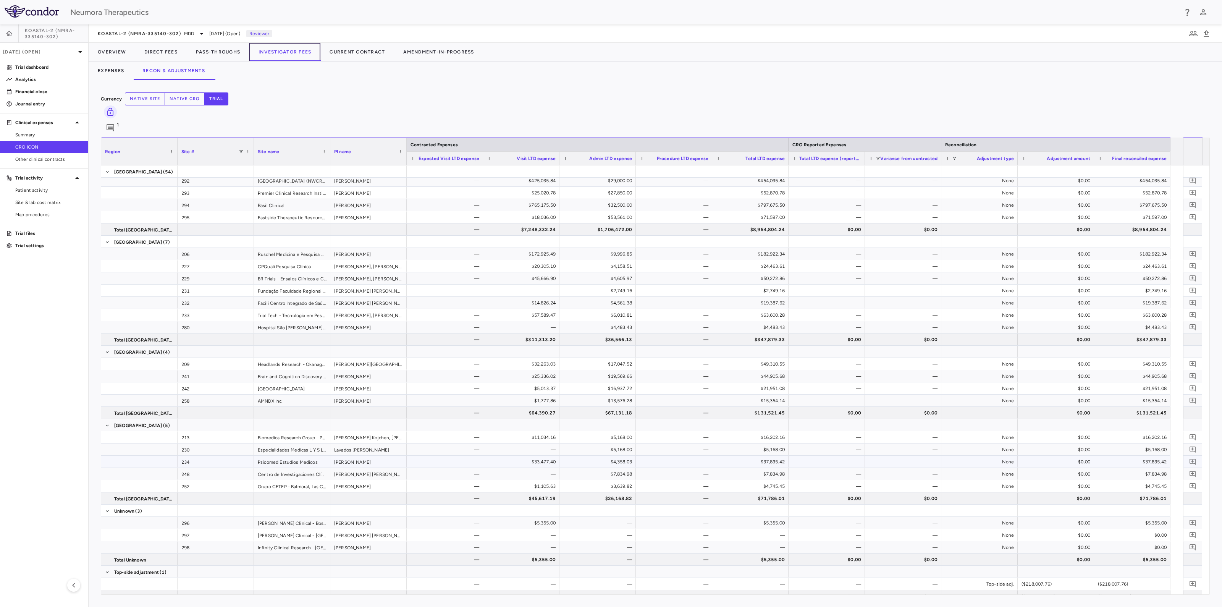 This screenshot has height=607, width=1222. What do you see at coordinates (285, 52) in the screenshot?
I see `button: Investigator Fees` at bounding box center [285, 52].